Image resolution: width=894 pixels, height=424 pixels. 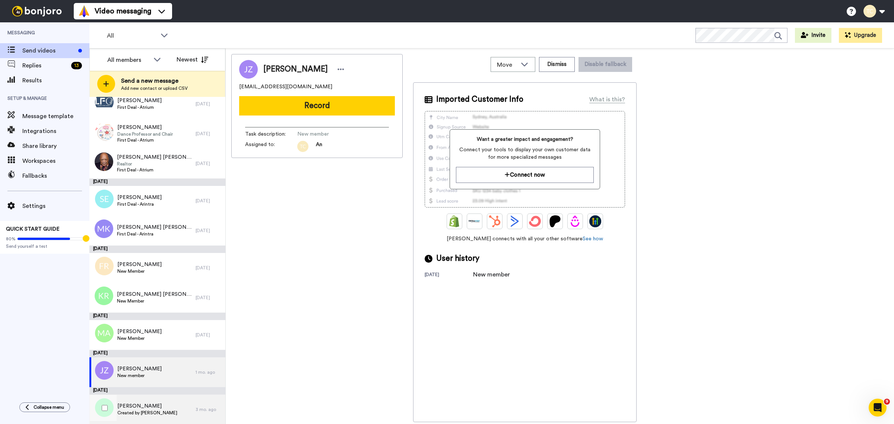 What do you see at coordinates (104, 162) in the screenshot?
I see `img: e903244b-5e95-4598-93db-8ceb31f563cb.jpg` at bounding box center [104, 162].